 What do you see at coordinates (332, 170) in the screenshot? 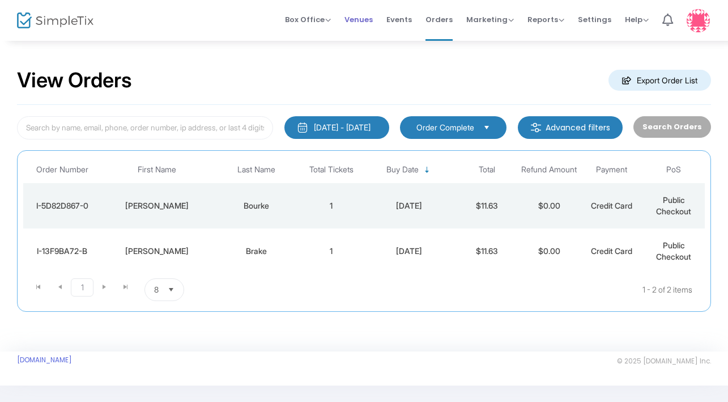
I see `th: Total Tickets` at bounding box center [332, 170].